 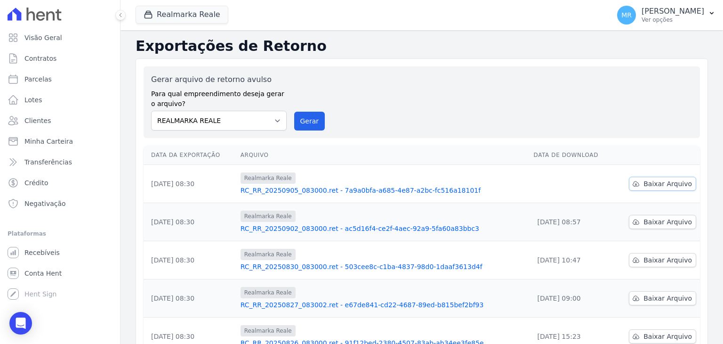 What do you see at coordinates (48, 162) in the screenshot?
I see `span: Transferências` at bounding box center [48, 162].